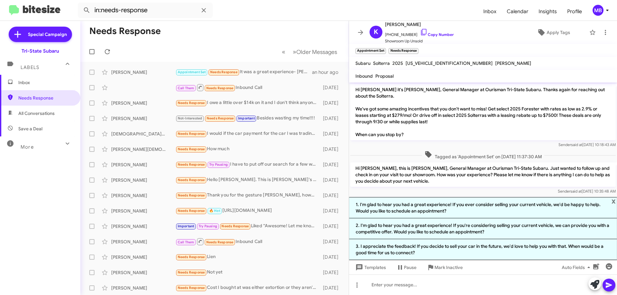 This screenshot has height=295, width=617. What do you see at coordinates (370, 267) in the screenshot?
I see `span: Templates` at bounding box center [370, 267].